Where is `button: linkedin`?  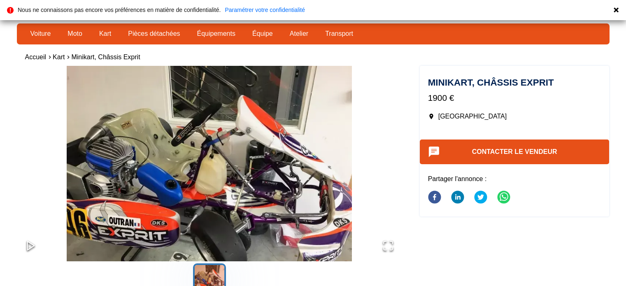 button: linkedin is located at coordinates (458, 198).